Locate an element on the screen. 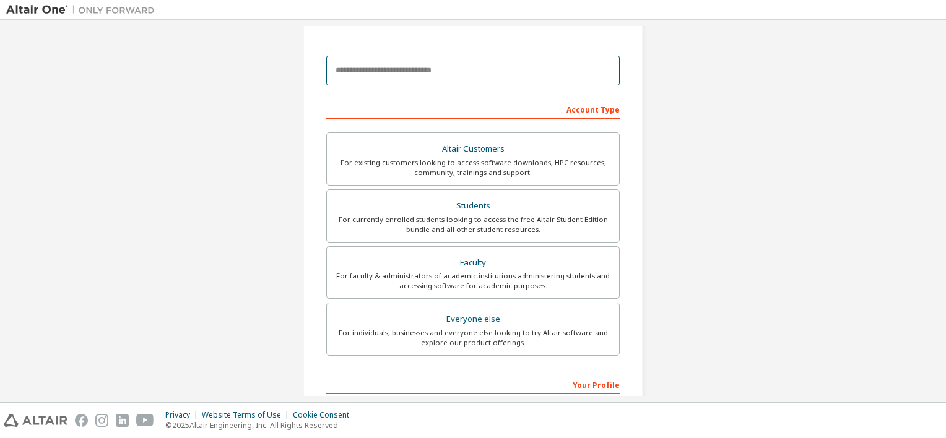  div: Privacy is located at coordinates (183, 416).